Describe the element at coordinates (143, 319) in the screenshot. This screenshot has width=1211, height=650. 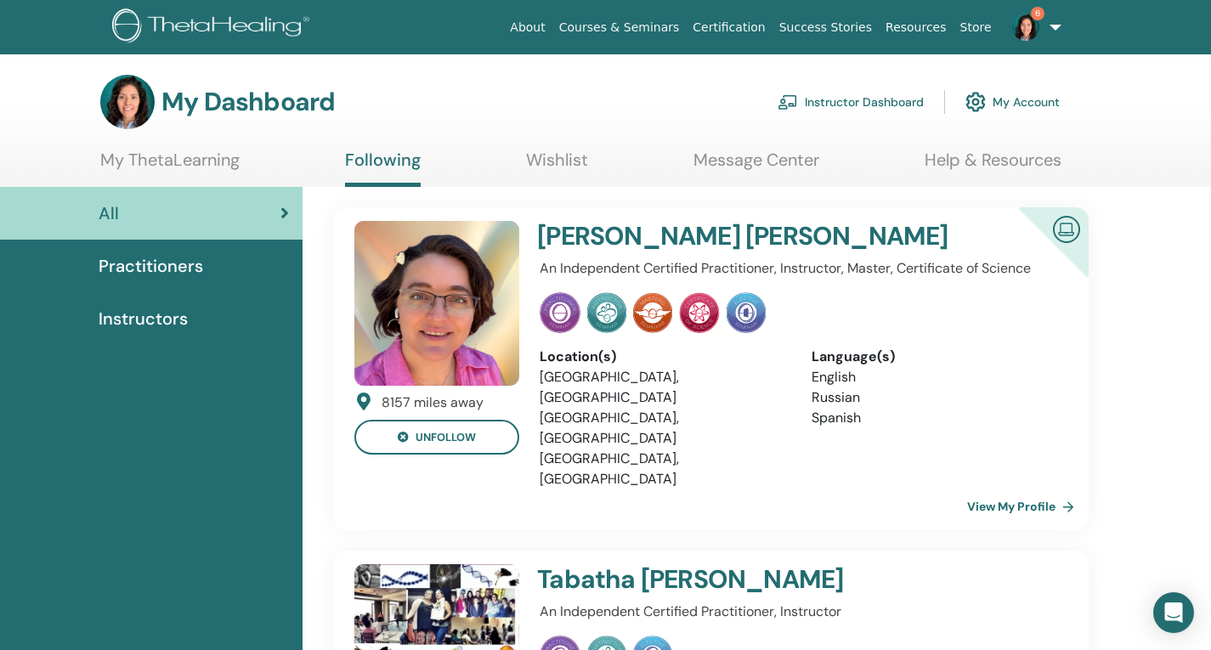
I see `span: Instructors` at that location.